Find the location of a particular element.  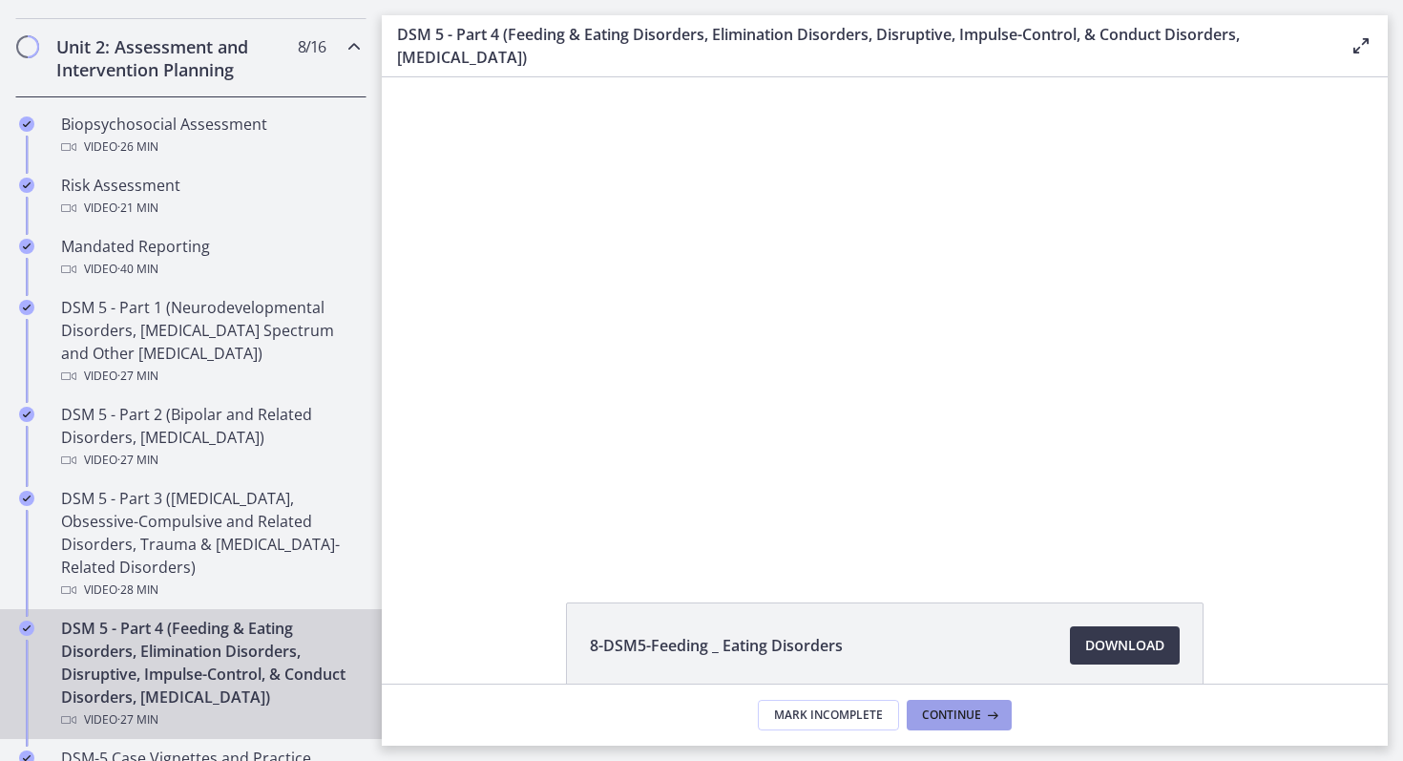

h3: DSM 5 - Part 4 (Feeding & Eating Disorders, Elimination Disorders, Disruptive, Impulse-Control, &... is located at coordinates (858, 46).